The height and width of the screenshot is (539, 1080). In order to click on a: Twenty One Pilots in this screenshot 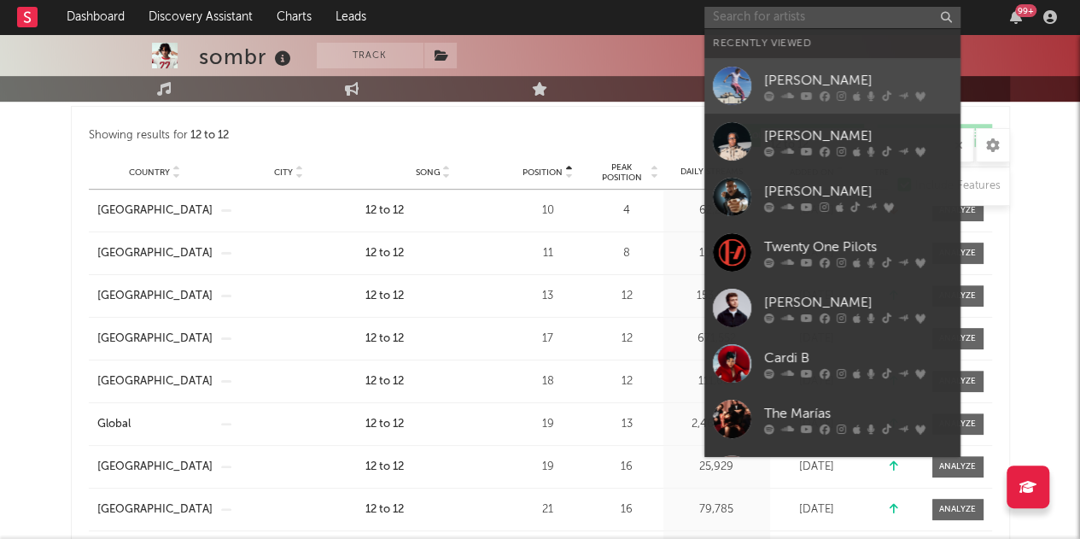, I will do `click(833, 252)`.